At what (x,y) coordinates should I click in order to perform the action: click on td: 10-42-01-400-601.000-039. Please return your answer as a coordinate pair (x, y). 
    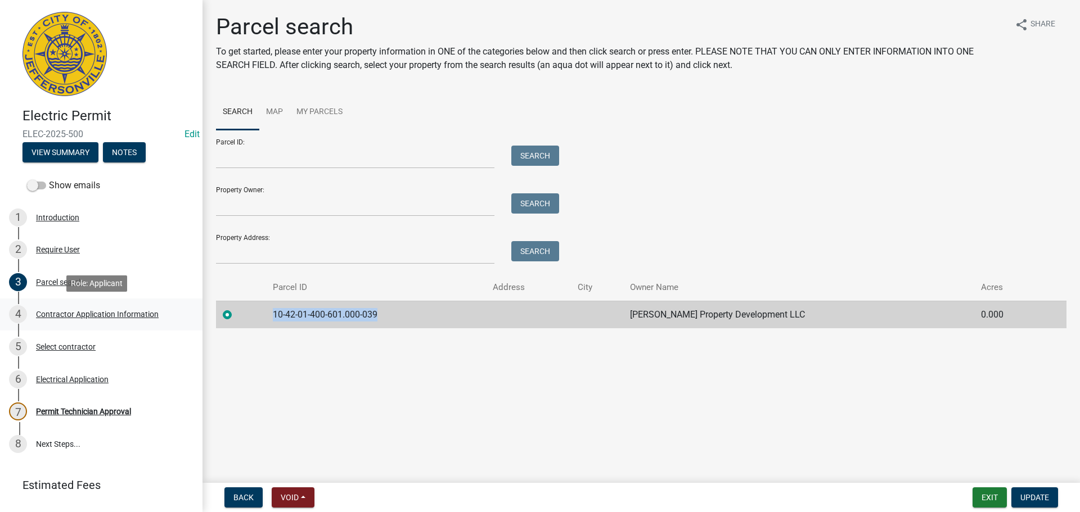
    Looking at the image, I should click on (376, 314).